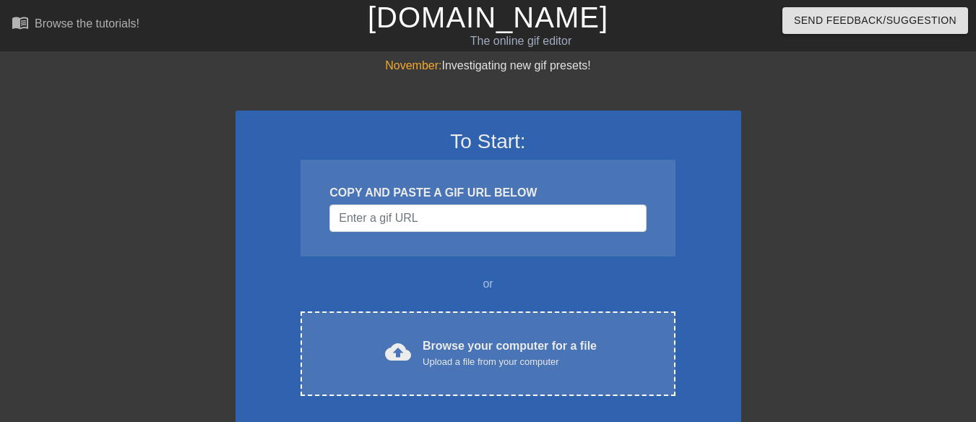 The width and height of the screenshot is (976, 422). What do you see at coordinates (509, 353) in the screenshot?
I see `div: Browse your computer for a file` at bounding box center [509, 353].